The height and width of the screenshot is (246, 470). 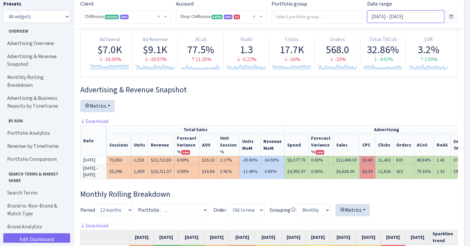 What do you see at coordinates (88, 210) in the screenshot?
I see `label: Period` at bounding box center [88, 210].